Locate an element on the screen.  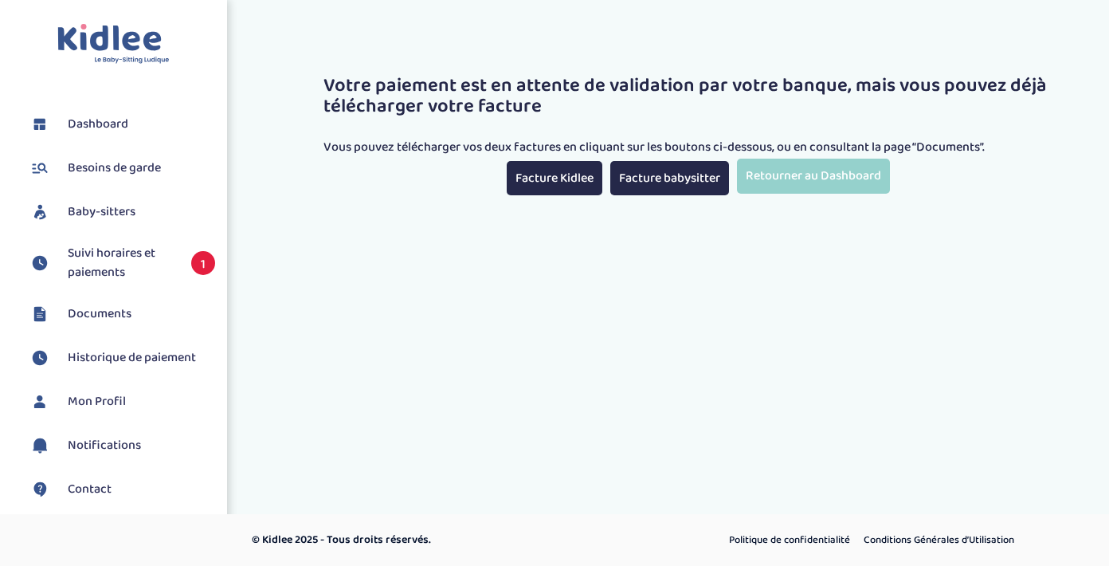
span: Dashboard is located at coordinates (98, 124).